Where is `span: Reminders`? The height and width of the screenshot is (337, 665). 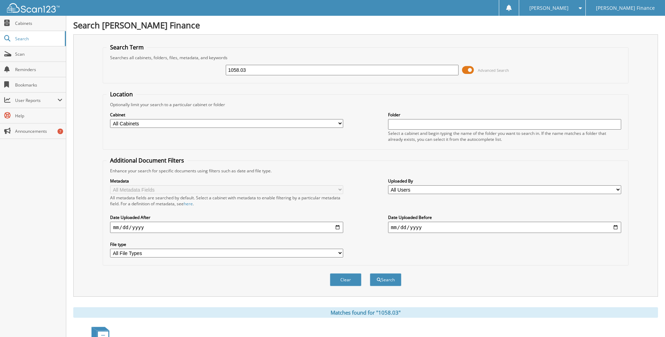 span: Reminders is located at coordinates (39, 69).